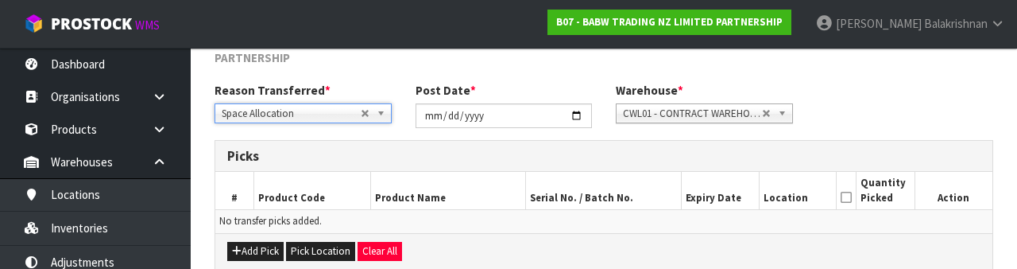 The height and width of the screenshot is (269, 1017). I want to click on td: No transfer picks added., so click(604, 221).